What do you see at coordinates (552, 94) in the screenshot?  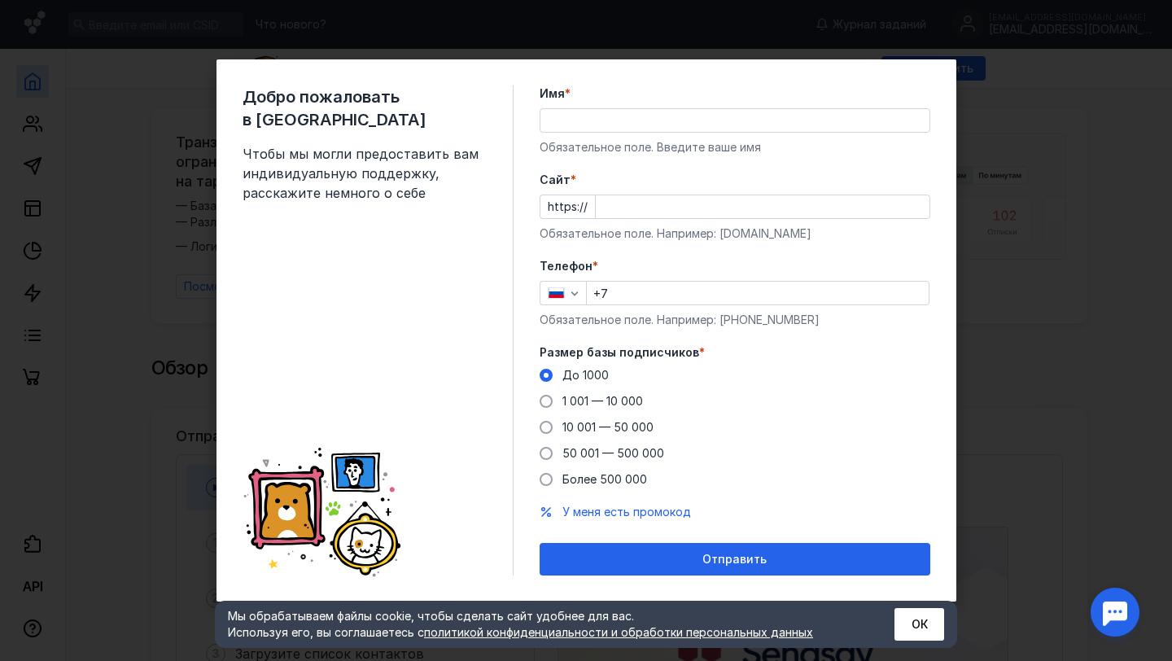 I see `span: Имя` at bounding box center [552, 94].